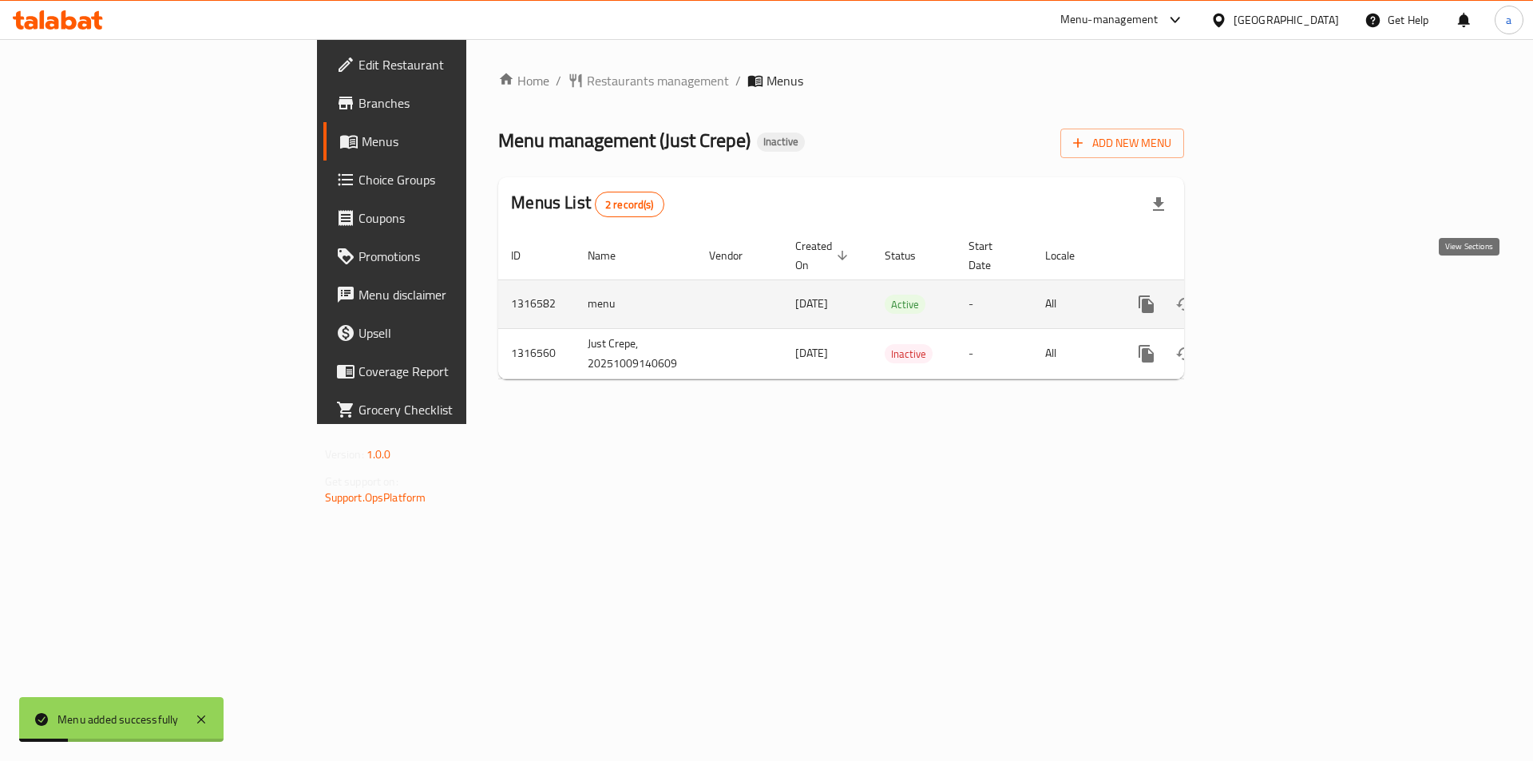 Image resolution: width=1533 pixels, height=761 pixels. I want to click on span: Created On, so click(824, 255).